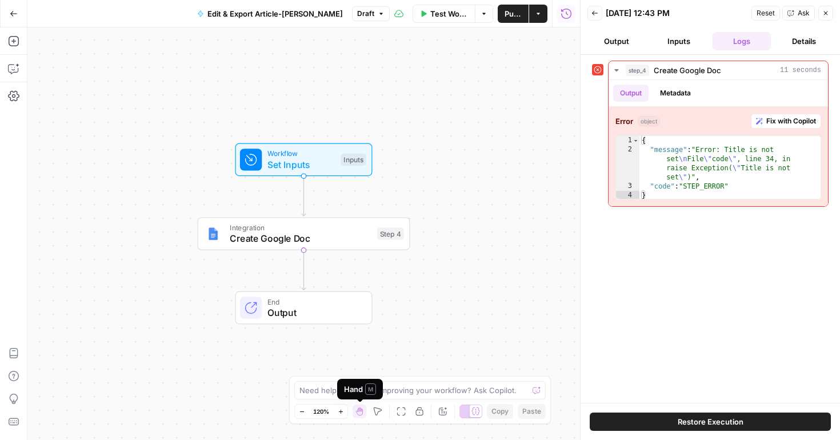 The image size is (840, 440). I want to click on div: 4, so click(628, 196).